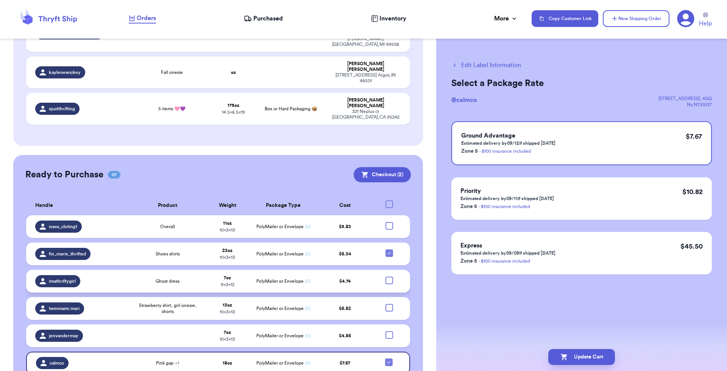 The image size is (727, 371). I want to click on span: Box or Hard Packaging 📦, so click(291, 109).